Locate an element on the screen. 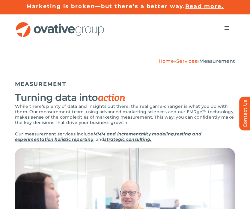 The height and width of the screenshot is (209, 250). a: Services is located at coordinates (187, 61).